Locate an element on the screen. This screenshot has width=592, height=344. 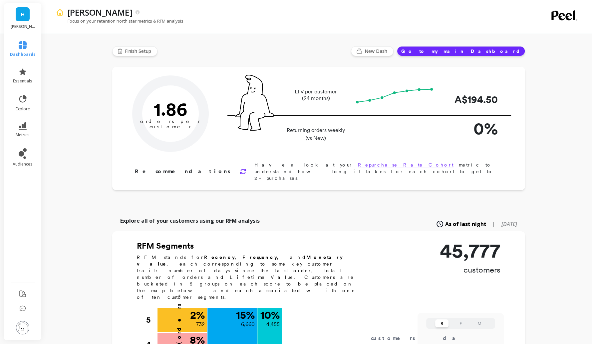
span: New Dash is located at coordinates (377, 51).